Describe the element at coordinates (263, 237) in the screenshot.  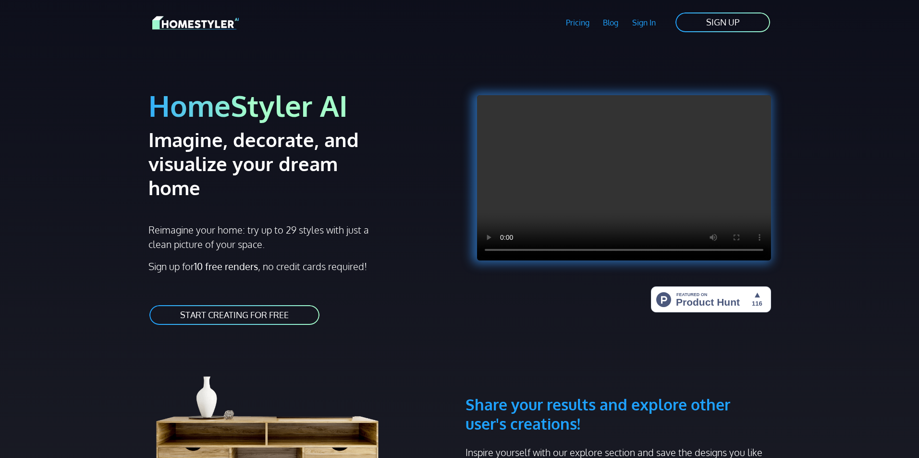
I see `p: Reimagine your home: try up to 29 styles with just a clean picture of your space.` at that location.